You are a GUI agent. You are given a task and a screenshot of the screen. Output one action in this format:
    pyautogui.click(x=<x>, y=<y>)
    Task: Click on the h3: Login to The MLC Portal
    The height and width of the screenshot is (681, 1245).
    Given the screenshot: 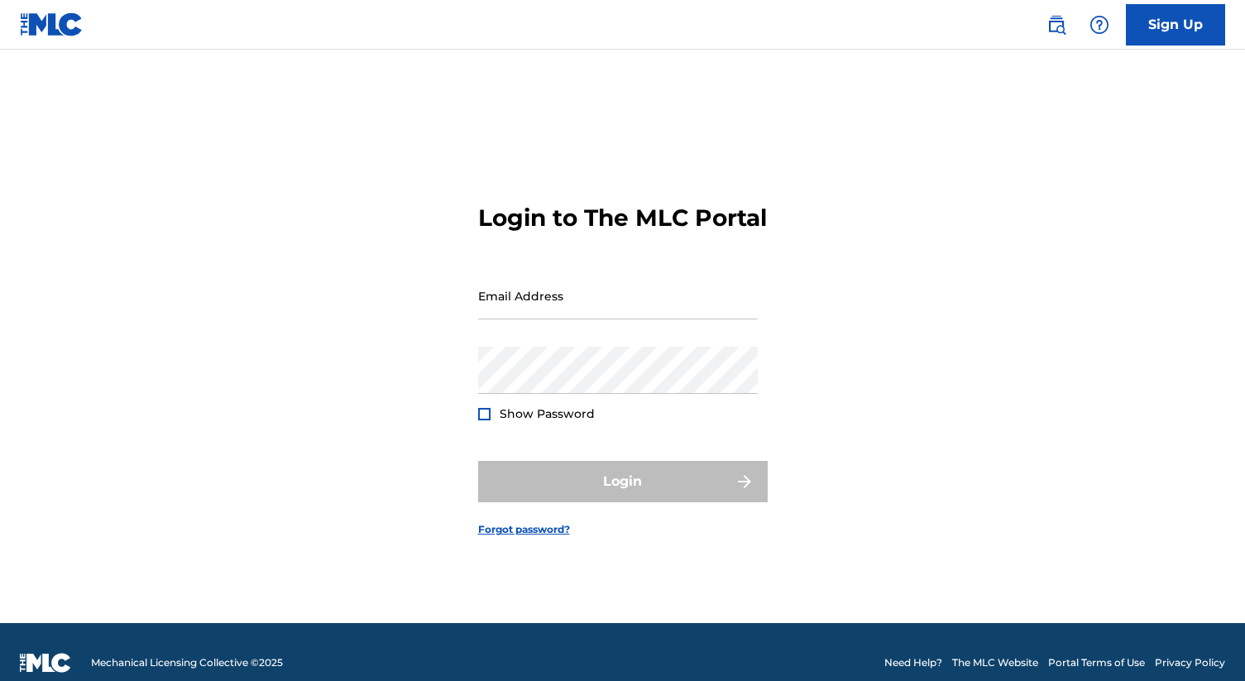 What is the action you would take?
    pyautogui.click(x=622, y=218)
    